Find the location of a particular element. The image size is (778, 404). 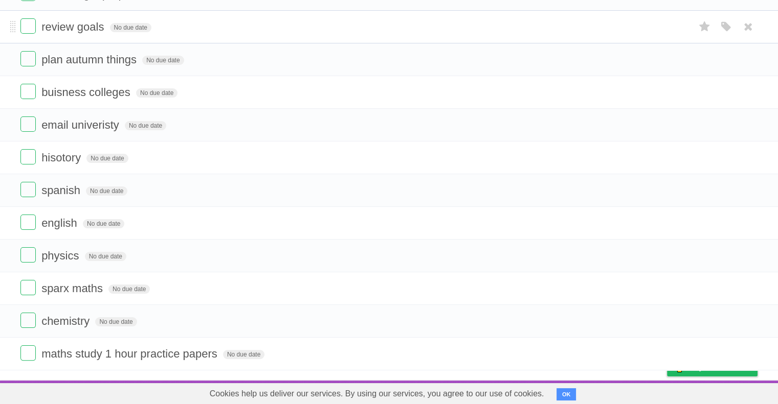

span: maths study 1 hour practice papers is located at coordinates (130, 354).